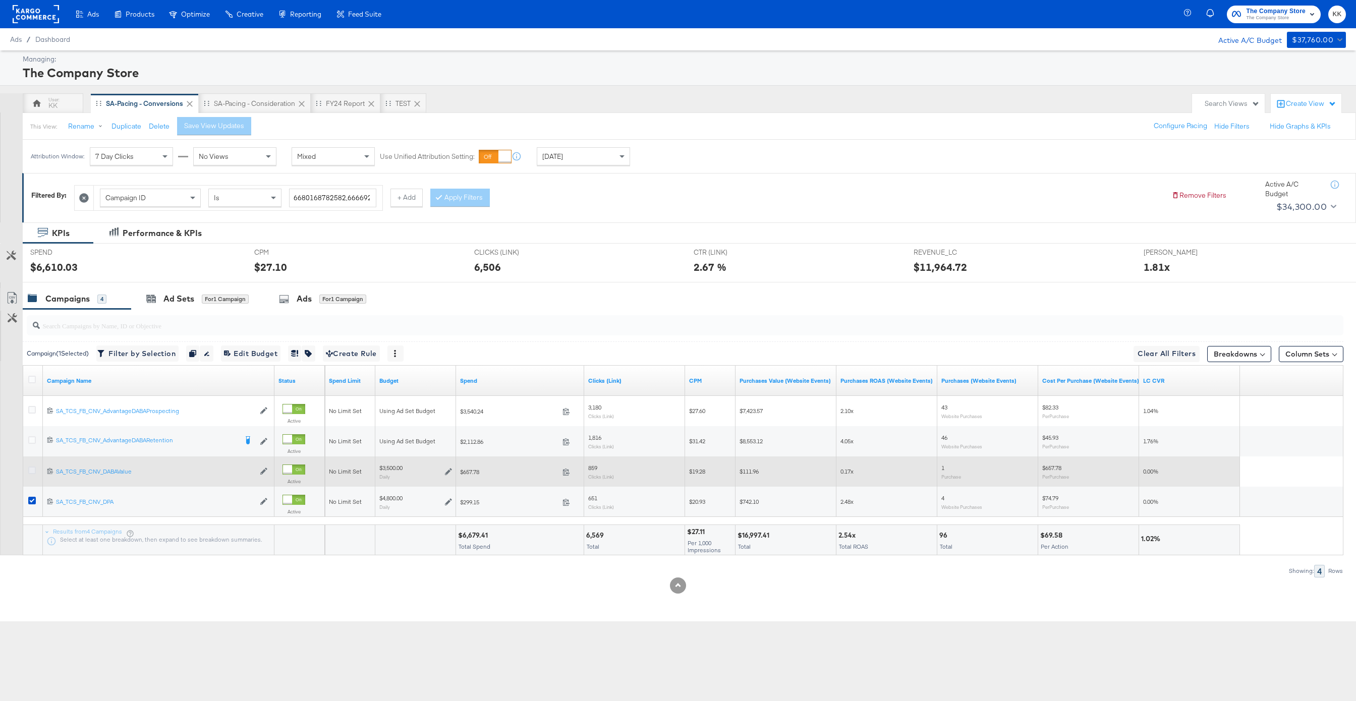  What do you see at coordinates (146, 440) in the screenshot?
I see `div: SA_TCS_FB_CNV_AdvantageDABARetention` at bounding box center [146, 440].